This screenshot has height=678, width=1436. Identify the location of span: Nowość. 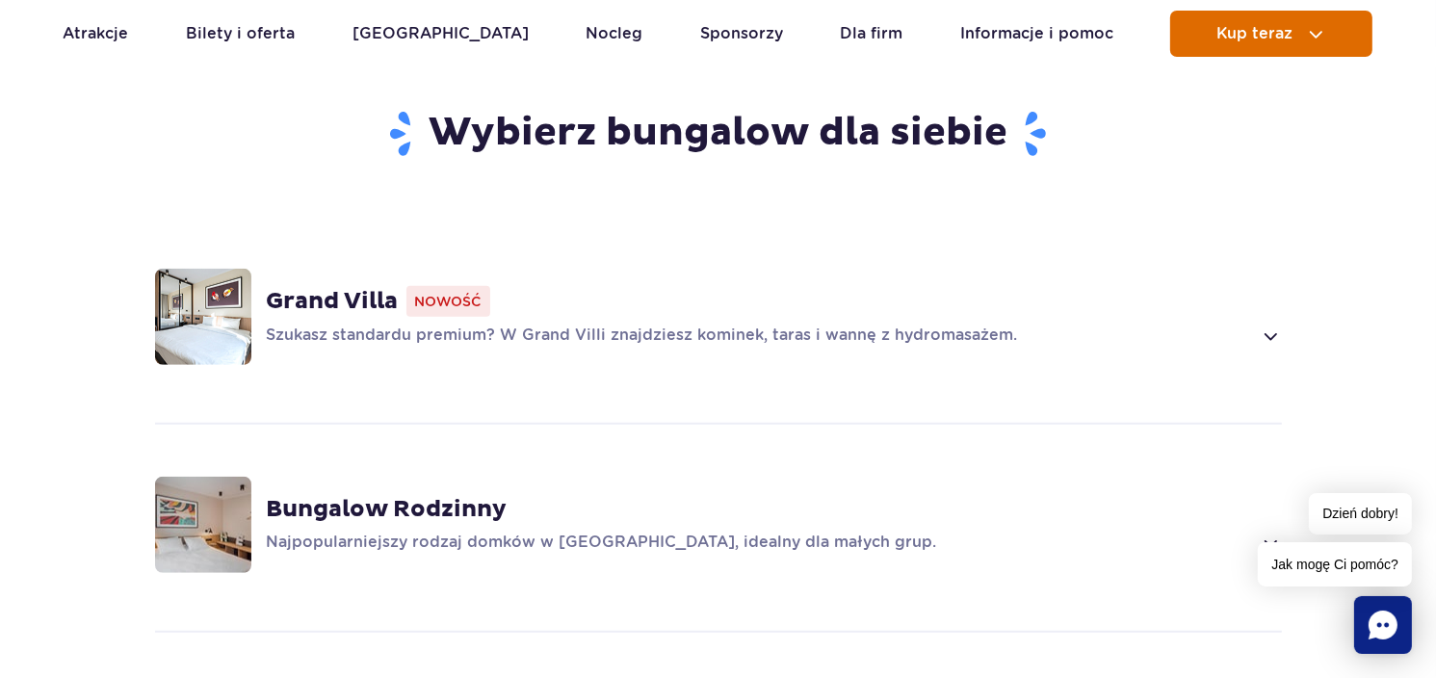
(448, 301).